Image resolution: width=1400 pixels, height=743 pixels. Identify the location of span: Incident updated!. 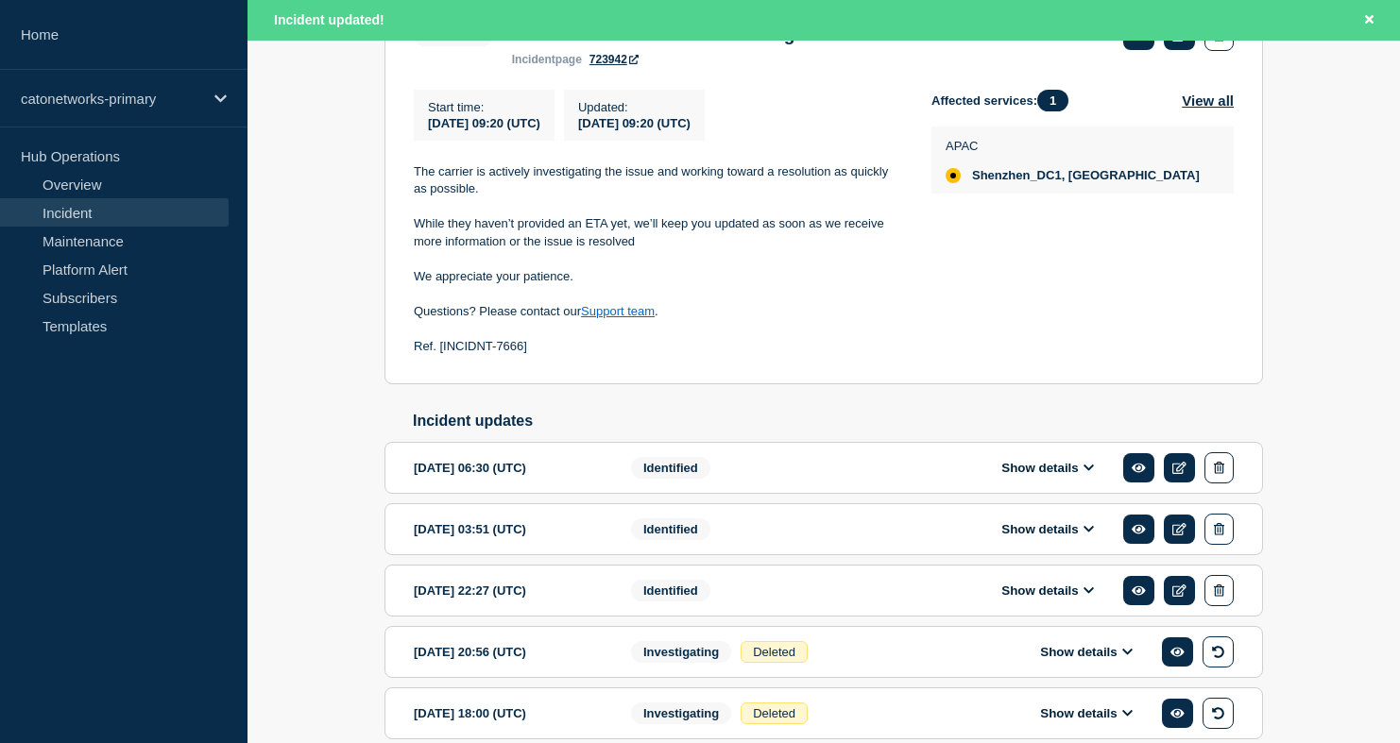
(329, 20).